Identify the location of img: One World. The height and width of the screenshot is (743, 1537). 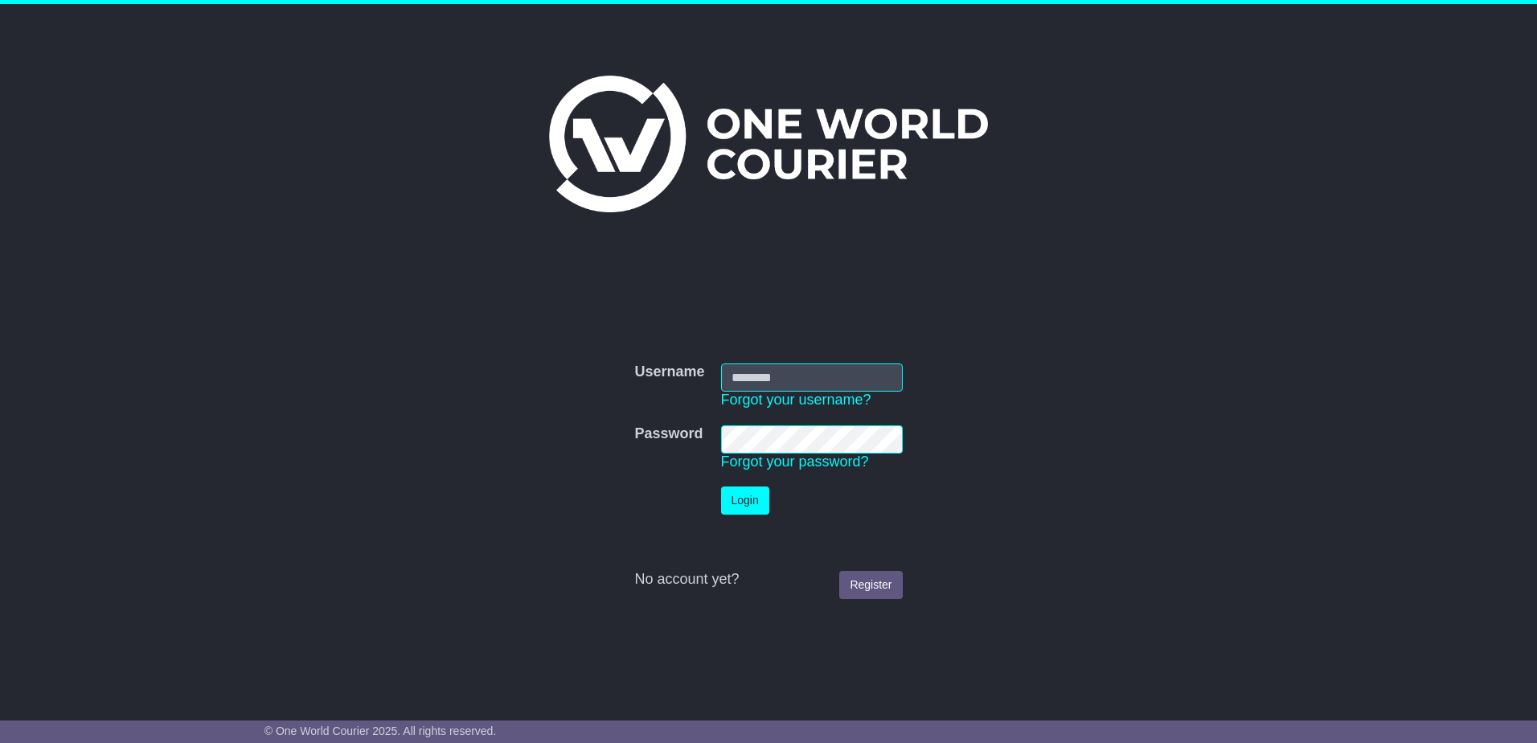
(768, 144).